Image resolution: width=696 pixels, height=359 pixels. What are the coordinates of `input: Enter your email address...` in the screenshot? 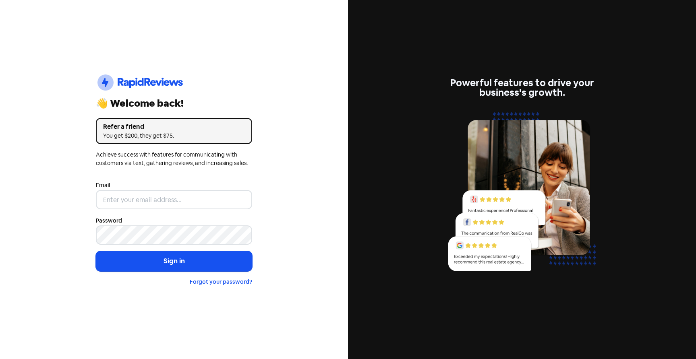 It's located at (174, 200).